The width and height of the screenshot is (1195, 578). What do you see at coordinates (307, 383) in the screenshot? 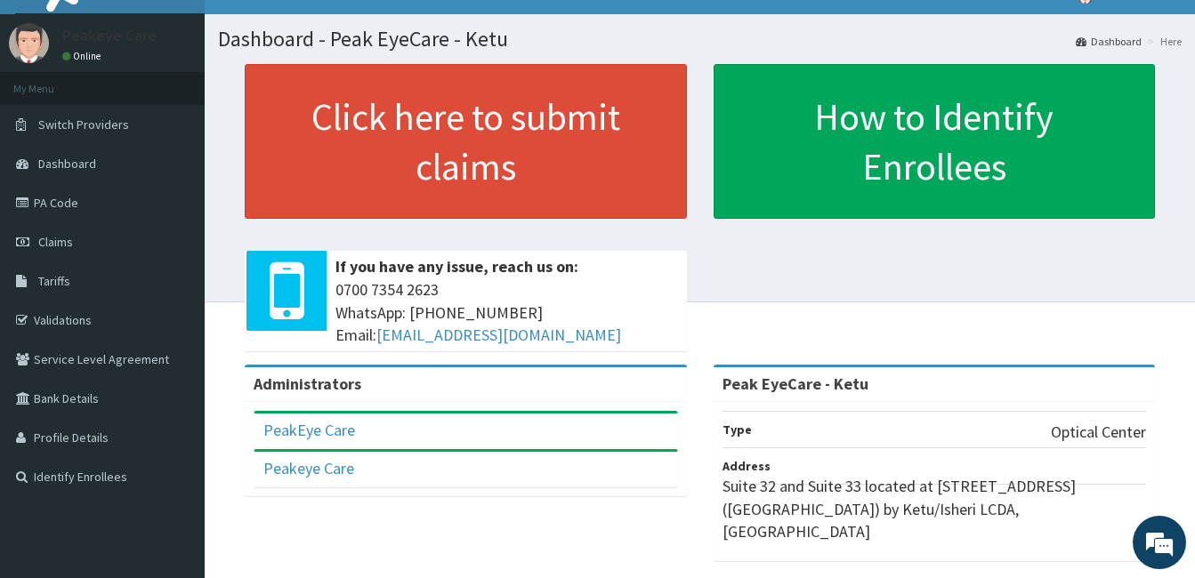
I see `b: Administrators` at bounding box center [307, 383].